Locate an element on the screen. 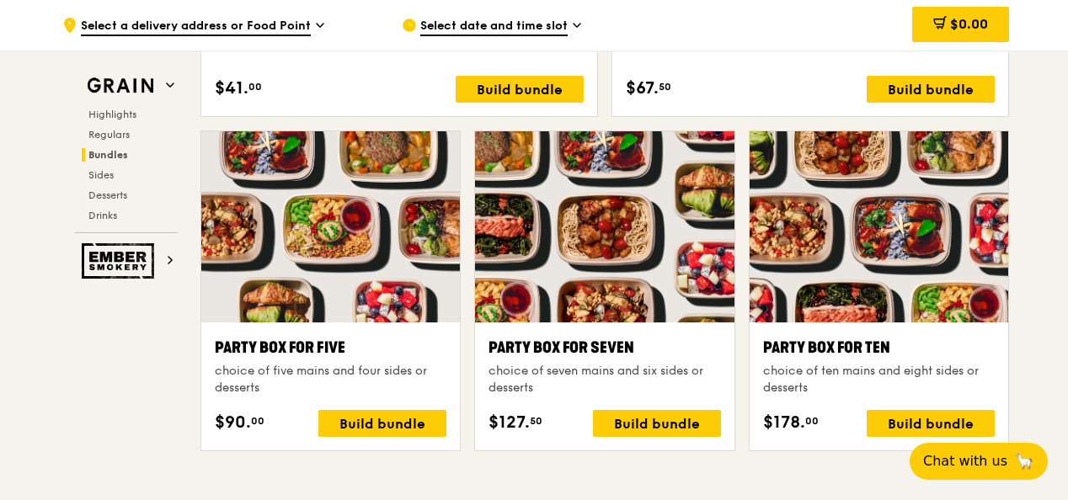  span: Drinks is located at coordinates (103, 216).